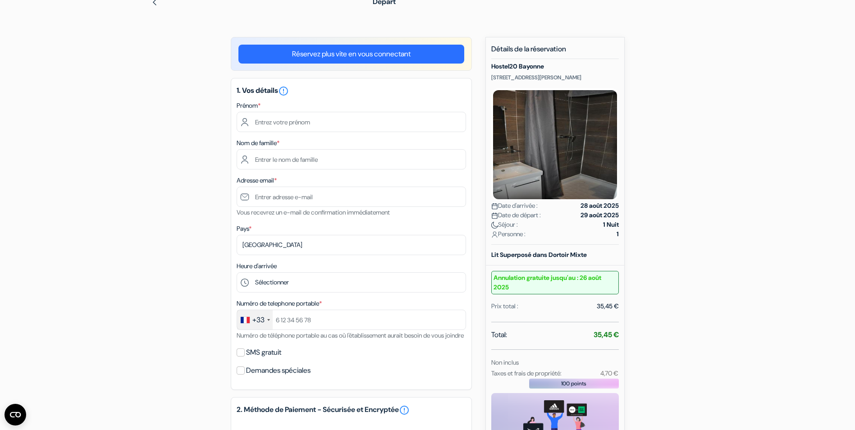 The image size is (855, 430). Describe the element at coordinates (574, 384) in the screenshot. I see `span: 100 points` at that location.